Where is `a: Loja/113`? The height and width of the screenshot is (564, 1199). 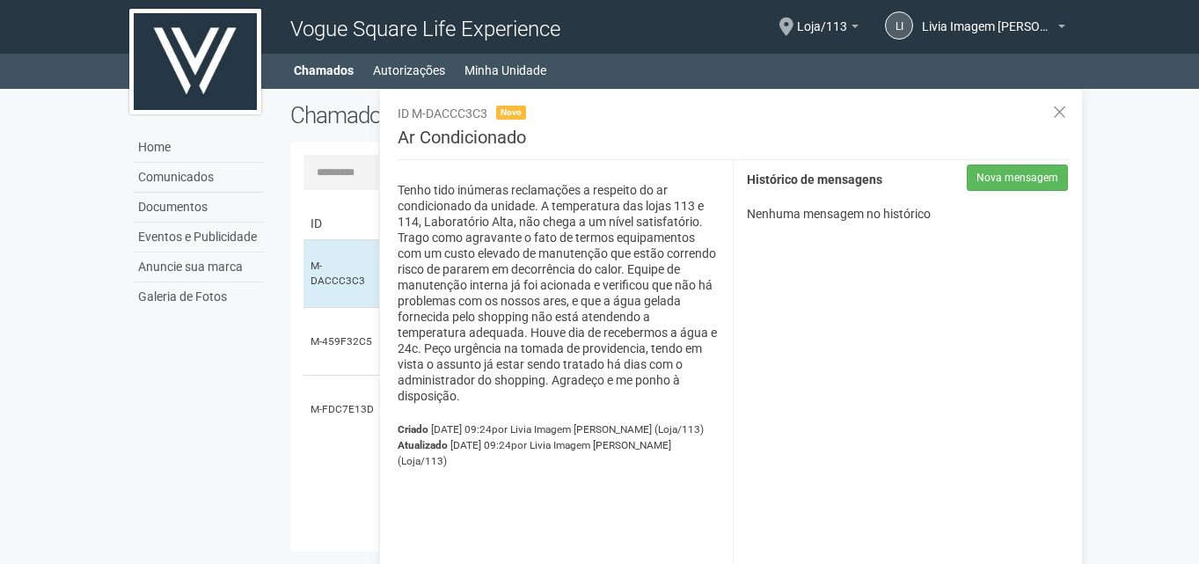 a: Loja/113 is located at coordinates (828, 29).